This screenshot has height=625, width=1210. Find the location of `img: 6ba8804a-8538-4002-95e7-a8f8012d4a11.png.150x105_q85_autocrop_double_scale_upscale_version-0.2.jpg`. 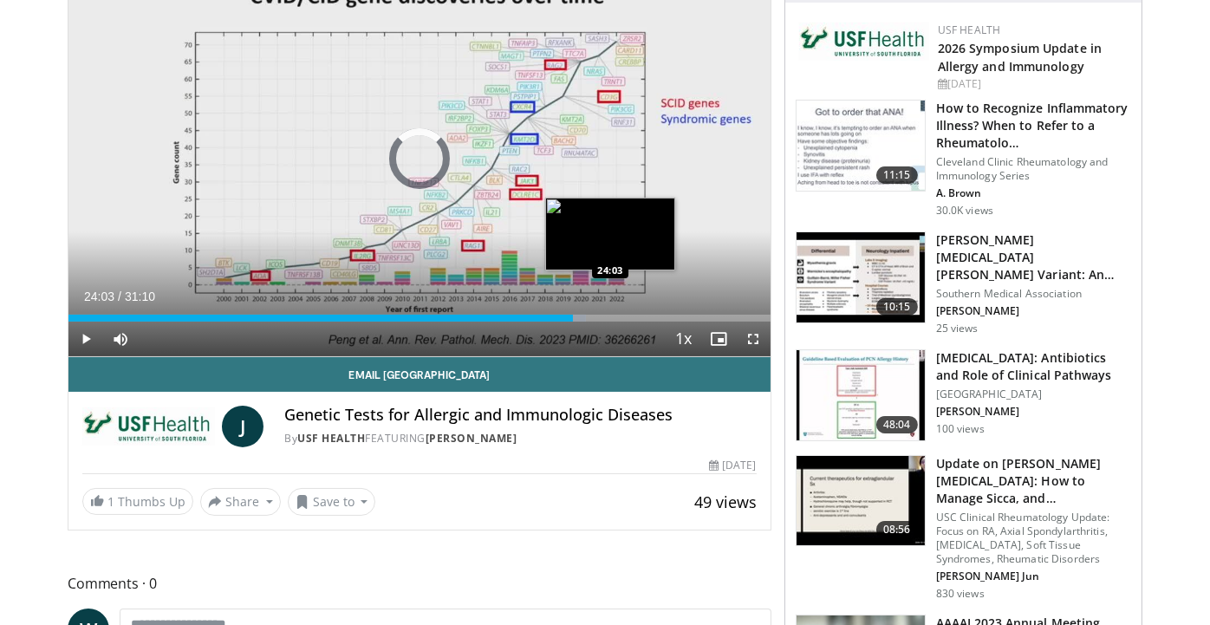

img: 6ba8804a-8538-4002-95e7-a8f8012d4a11.png.150x105_q85_autocrop_double_scale_upscale_version-0.2.jpg is located at coordinates (864, 42).